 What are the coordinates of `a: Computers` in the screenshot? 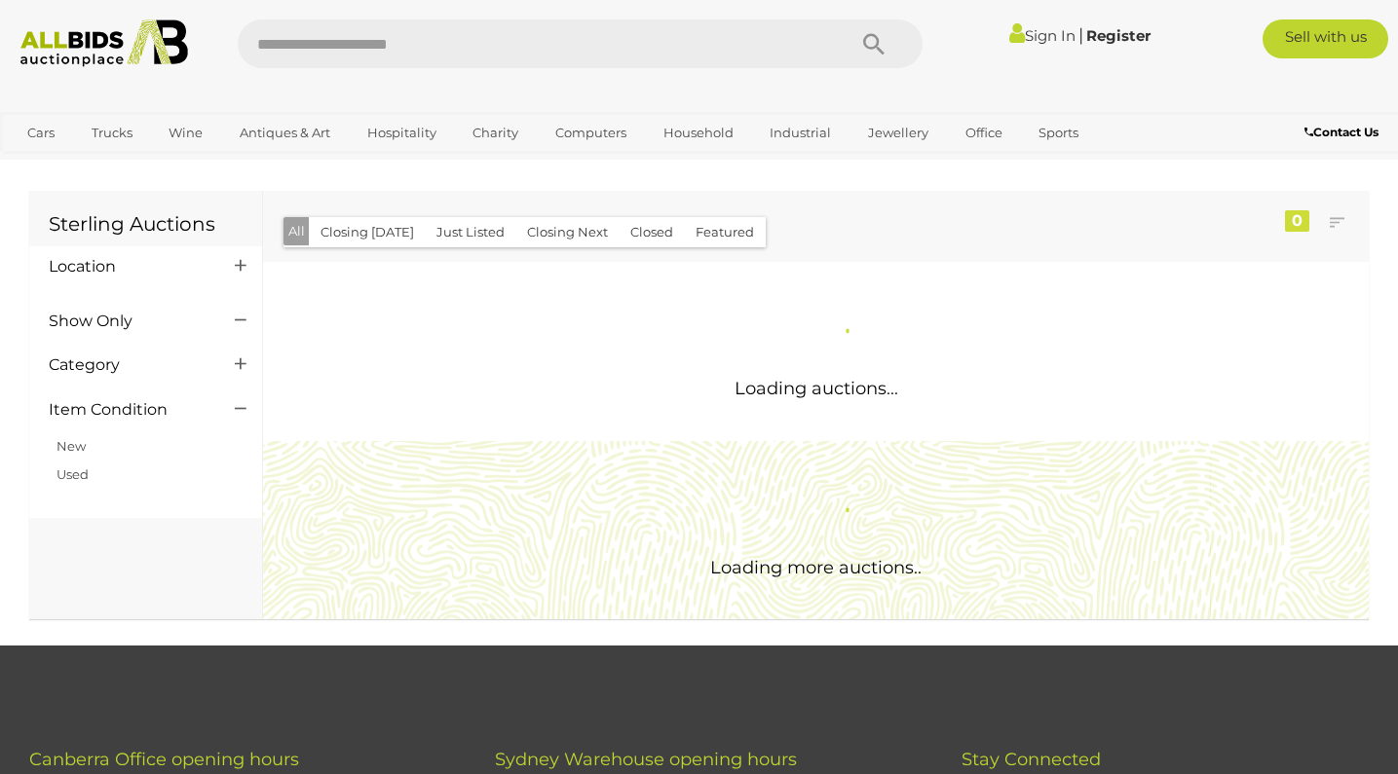 It's located at (590, 132).